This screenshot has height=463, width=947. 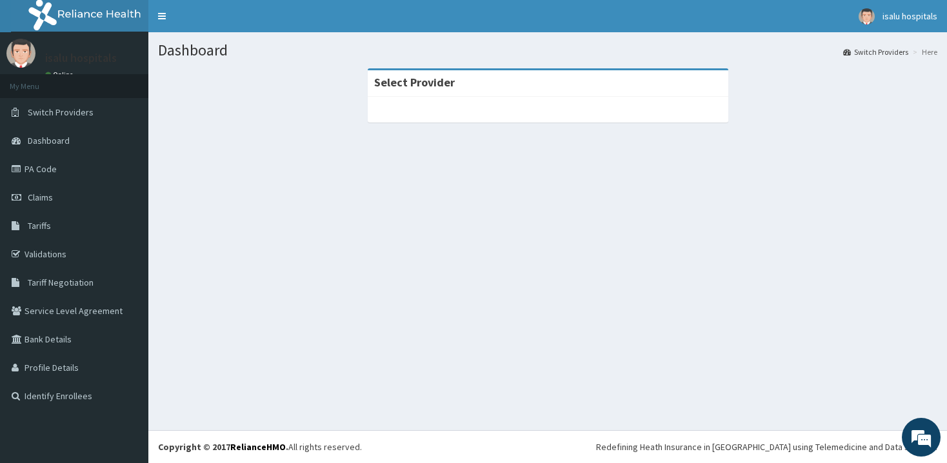 I want to click on span: Switch Providers, so click(x=61, y=112).